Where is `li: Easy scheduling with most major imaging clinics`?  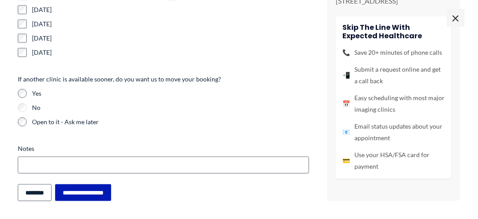 li: Easy scheduling with most major imaging clinics is located at coordinates (394, 104).